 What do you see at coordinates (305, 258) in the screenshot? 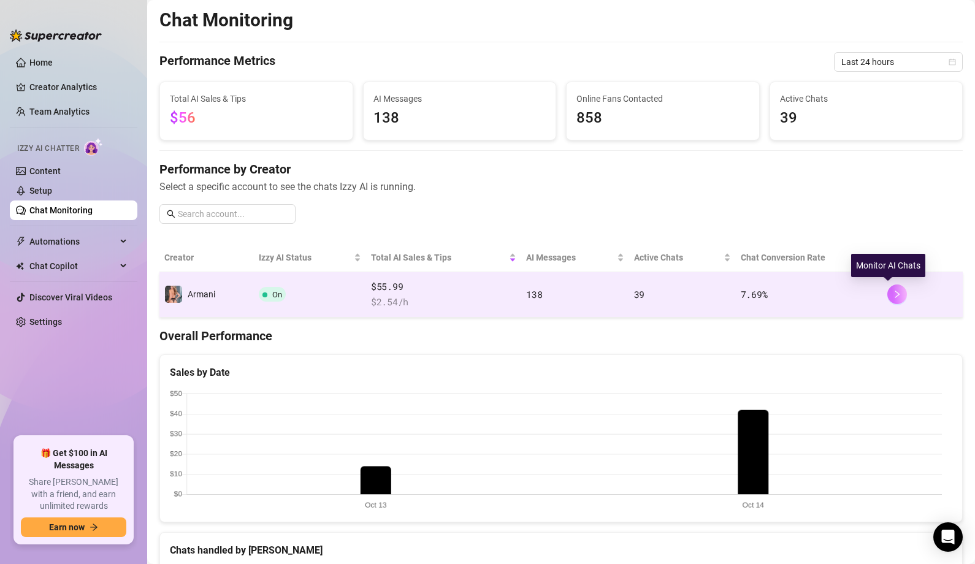
I see `span: Izzy AI Status` at bounding box center [305, 258].